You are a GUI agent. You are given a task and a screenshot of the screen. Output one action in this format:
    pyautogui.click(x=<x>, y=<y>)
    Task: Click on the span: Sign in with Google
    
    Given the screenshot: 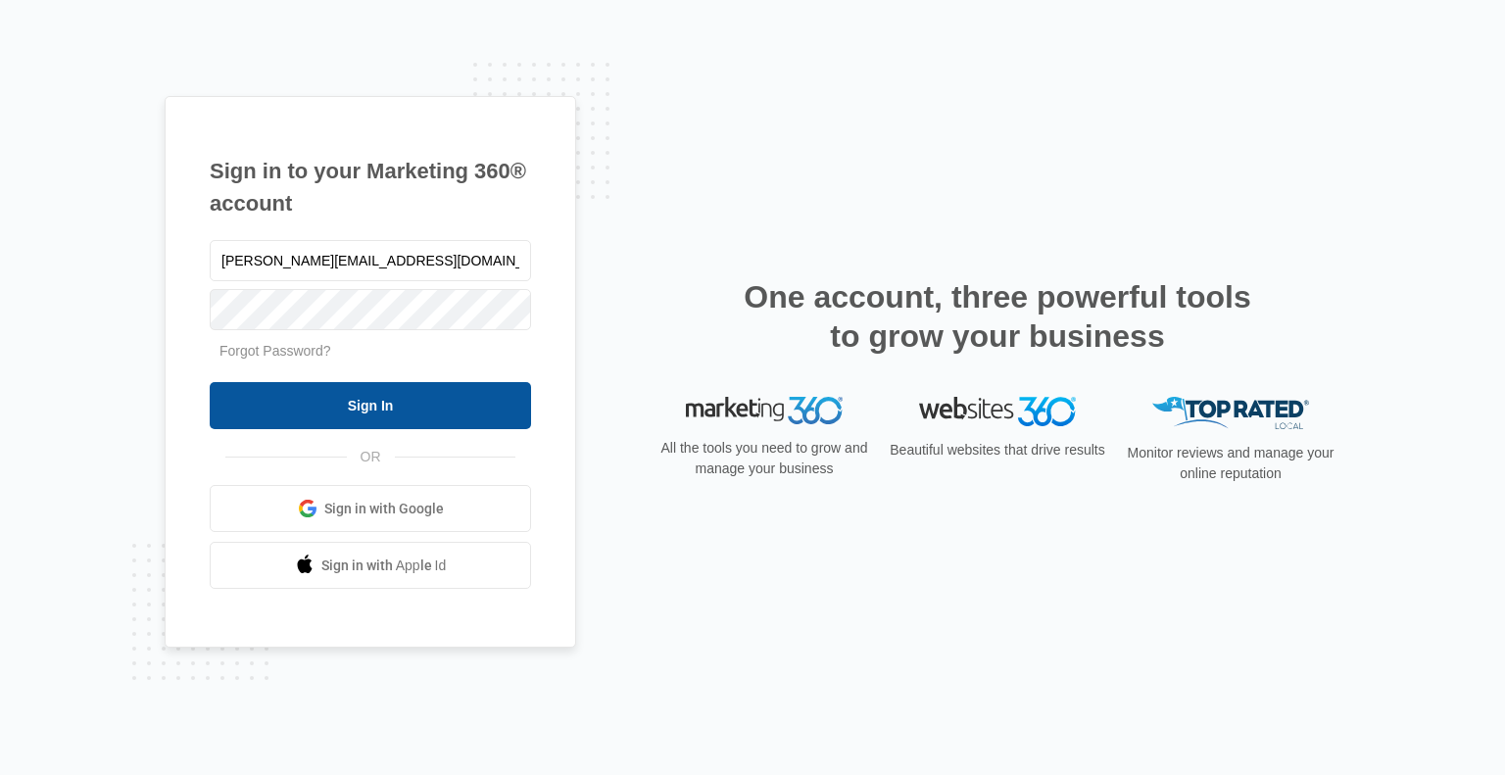 What is the action you would take?
    pyautogui.click(x=384, y=509)
    